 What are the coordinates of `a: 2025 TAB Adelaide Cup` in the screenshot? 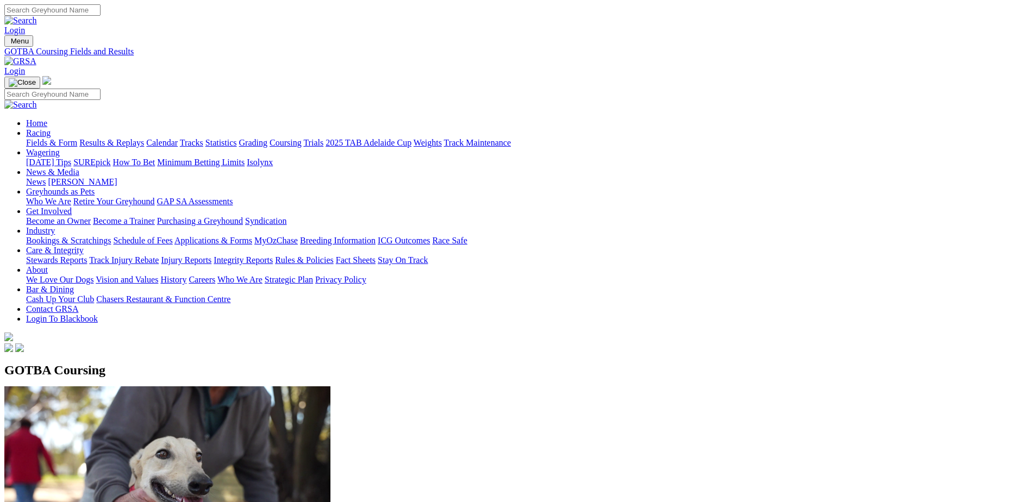 It's located at (368, 142).